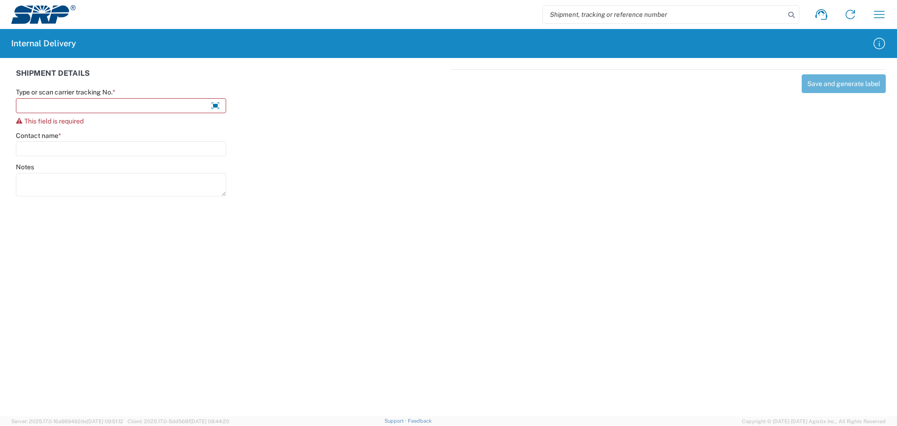  What do you see at coordinates (664, 14) in the screenshot?
I see `input: Shipment, tracking or reference number` at bounding box center [664, 14].